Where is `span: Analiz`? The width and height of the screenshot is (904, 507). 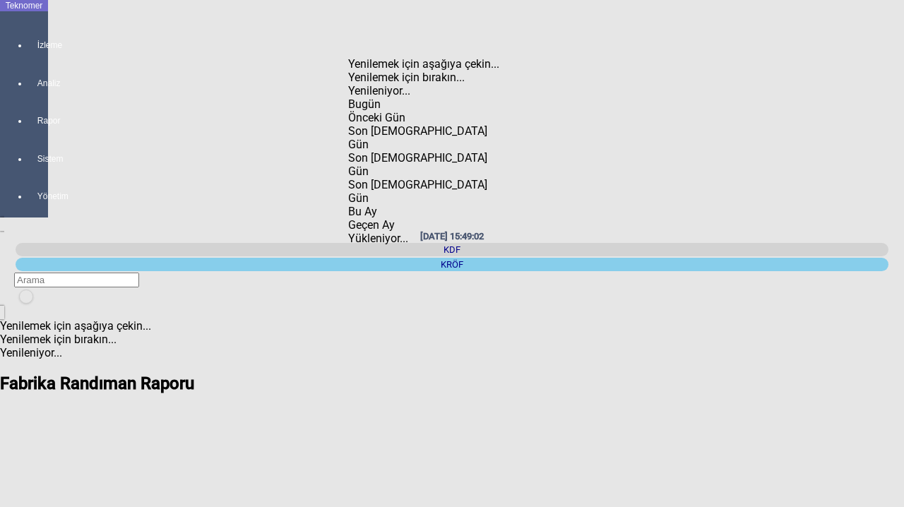 span: Analiz is located at coordinates (38, 83).